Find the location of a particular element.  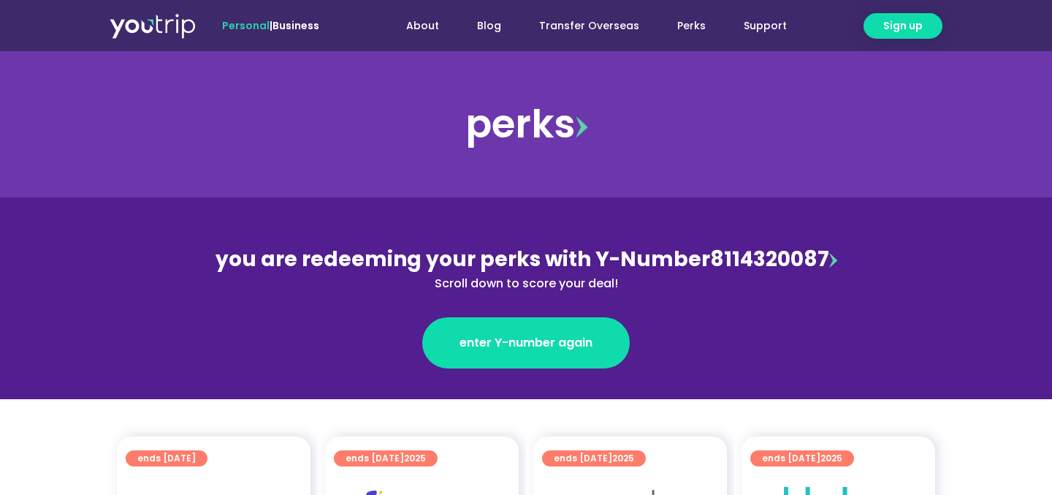

a: Support is located at coordinates (765, 26).